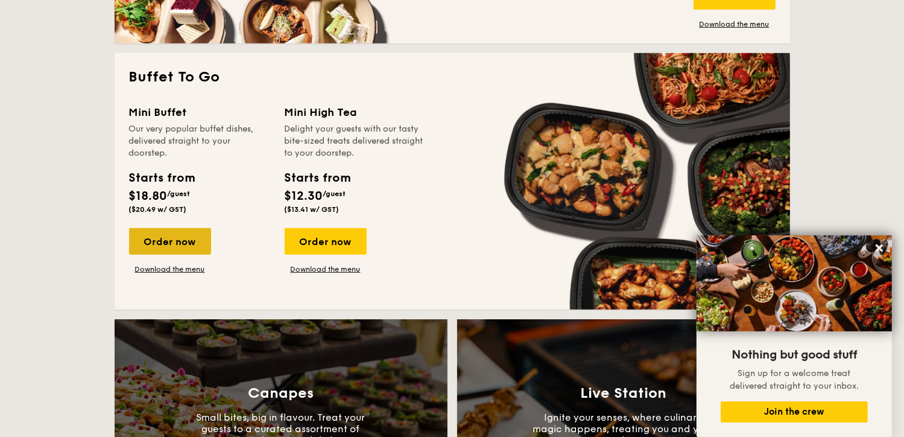 This screenshot has width=904, height=437. I want to click on button: Close, so click(879, 248).